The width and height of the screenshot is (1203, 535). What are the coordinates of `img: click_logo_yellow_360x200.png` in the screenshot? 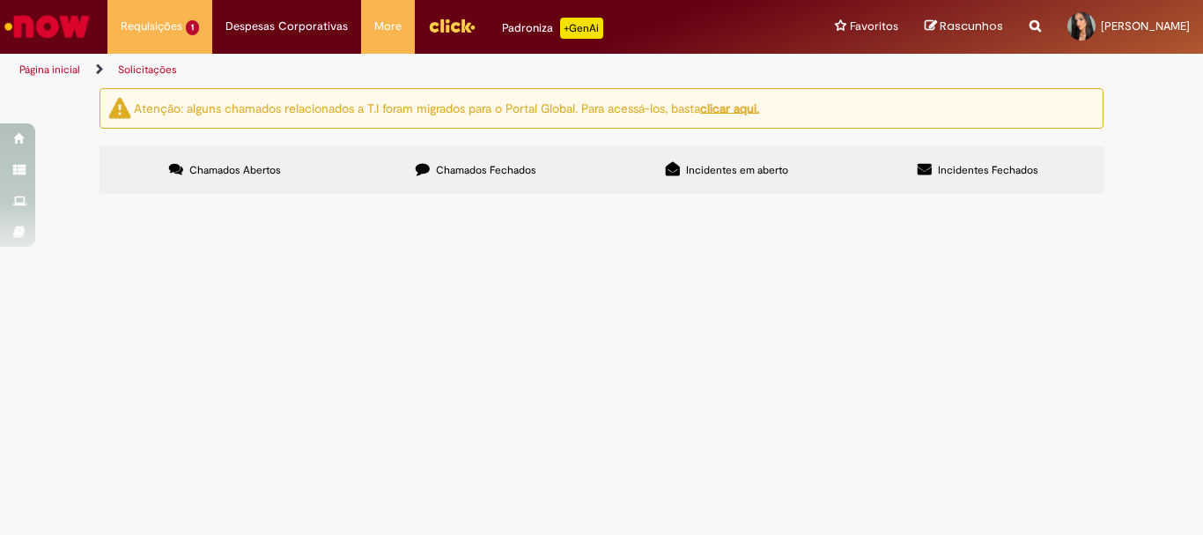 It's located at (452, 26).